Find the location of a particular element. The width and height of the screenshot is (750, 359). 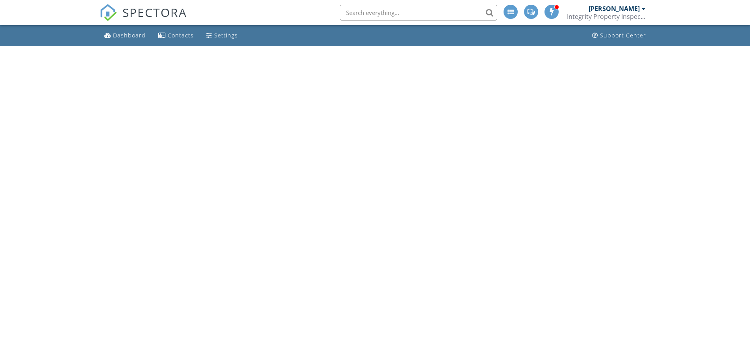

span: SPECTORA is located at coordinates (155, 12).